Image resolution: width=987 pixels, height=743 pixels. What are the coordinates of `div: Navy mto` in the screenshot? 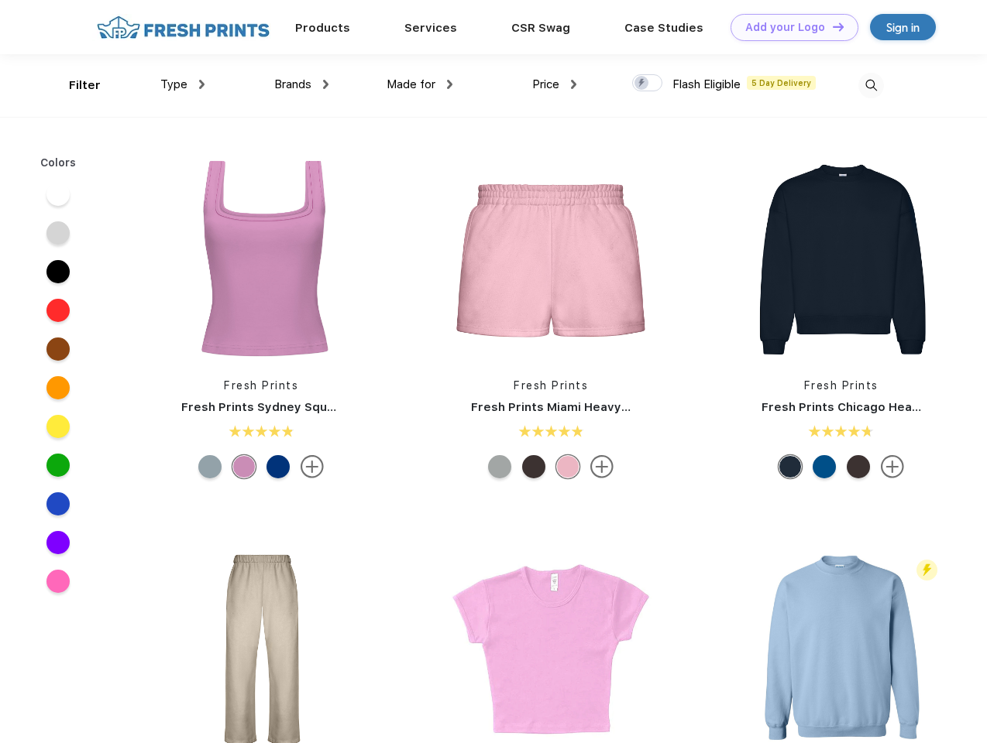 It's located at (790, 467).